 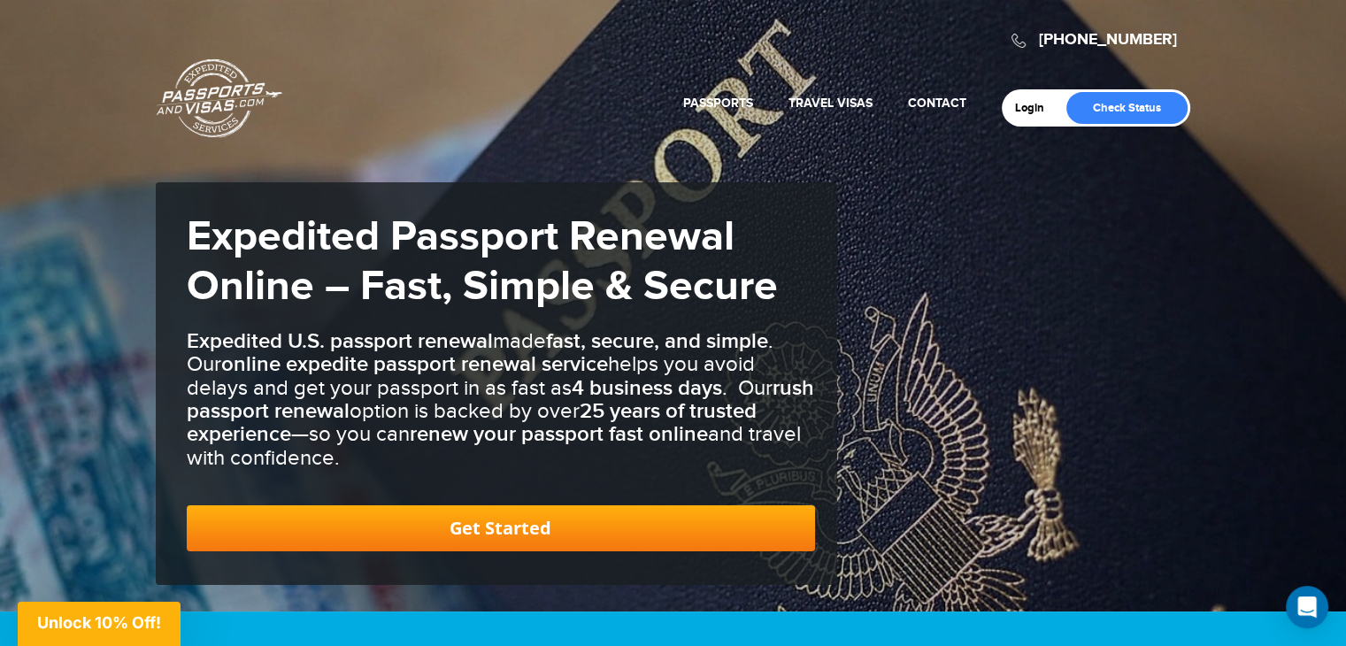 What do you see at coordinates (501, 400) in the screenshot?
I see `h3: made . Our helps you avoid delays and get your passport in as fast as . Our option is backed by o...` at bounding box center [501, 400].